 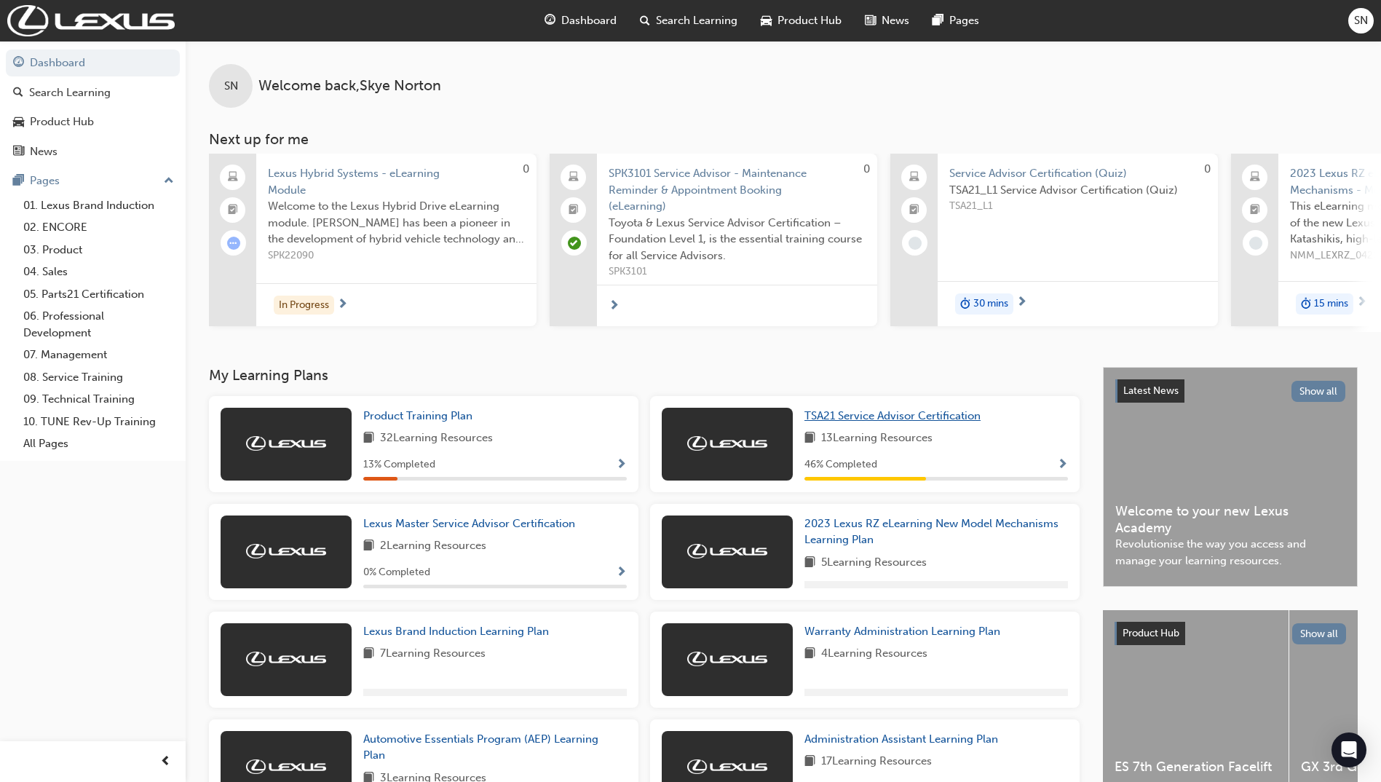 I want to click on a: 0Service Advisor Certification (Quiz)TSA21_L1 Service Advisor Certification (Quiz)TSA21_L1duratio..., so click(x=1054, y=239).